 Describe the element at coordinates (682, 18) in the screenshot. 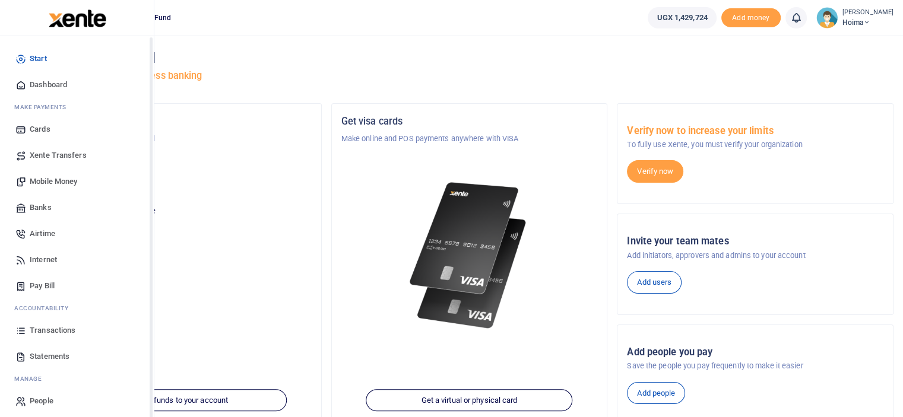

I see `li: Wallet ballance` at that location.